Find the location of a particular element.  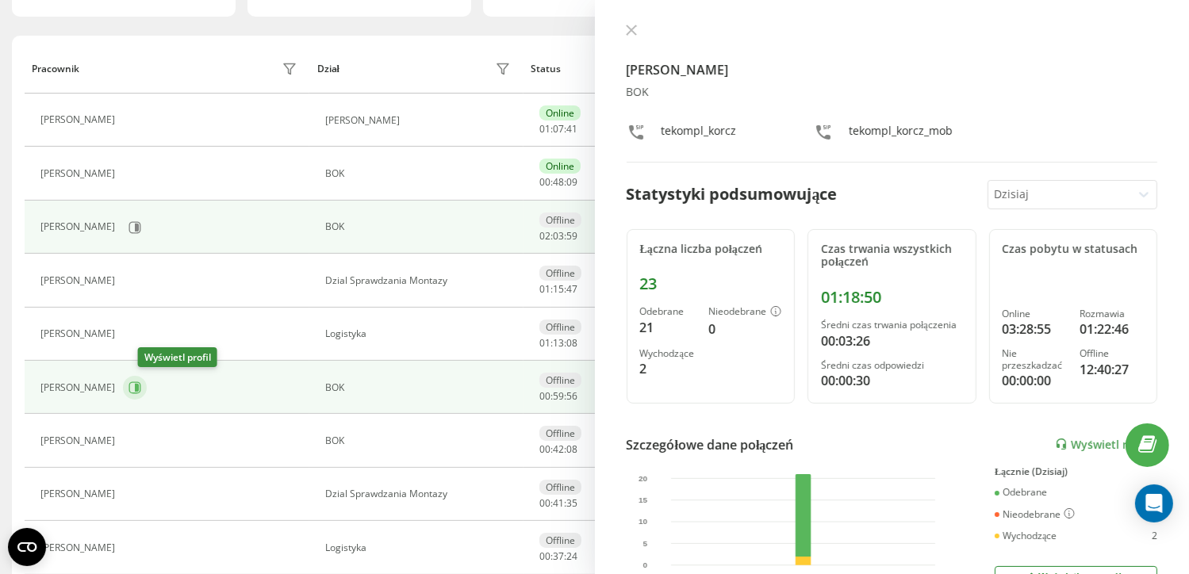

div: Średni czas odpowiedzi is located at coordinates (892, 366).